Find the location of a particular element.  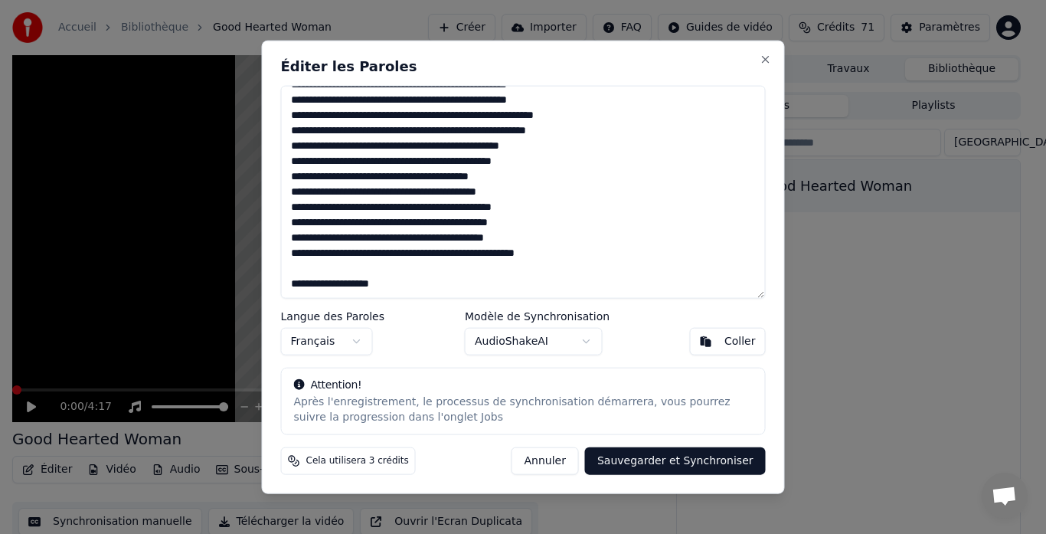

div: Après l'enregistrement, le processus de synchronisation démarrera, vous pourrez suivre la progres... is located at coordinates (523, 410).